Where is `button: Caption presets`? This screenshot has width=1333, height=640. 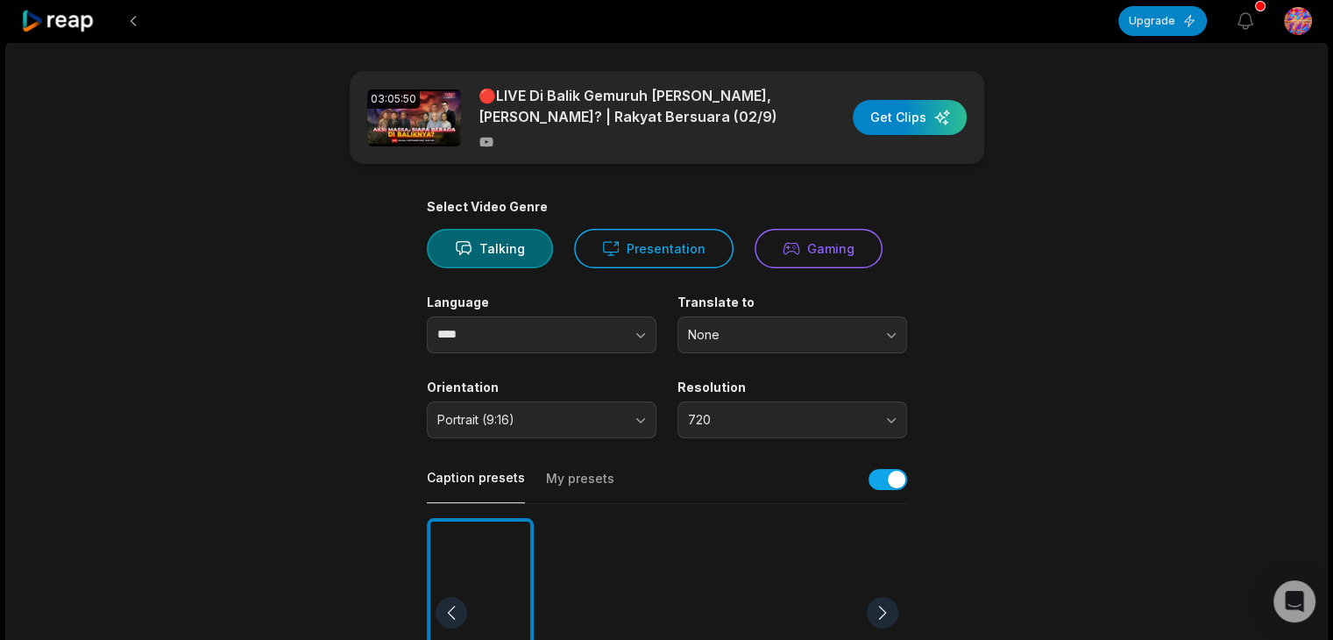
button: Caption presets is located at coordinates (476, 485).